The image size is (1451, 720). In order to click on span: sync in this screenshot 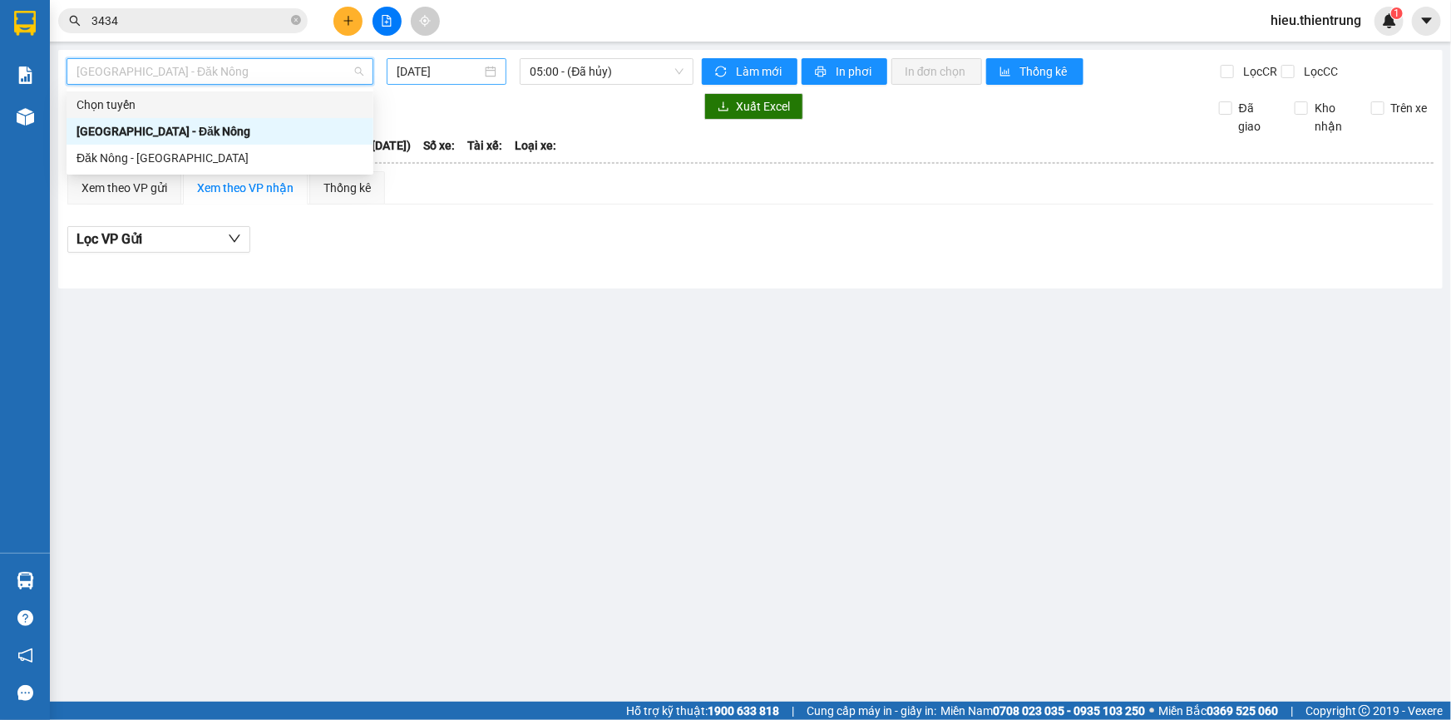, I will do `click(722, 72)`.